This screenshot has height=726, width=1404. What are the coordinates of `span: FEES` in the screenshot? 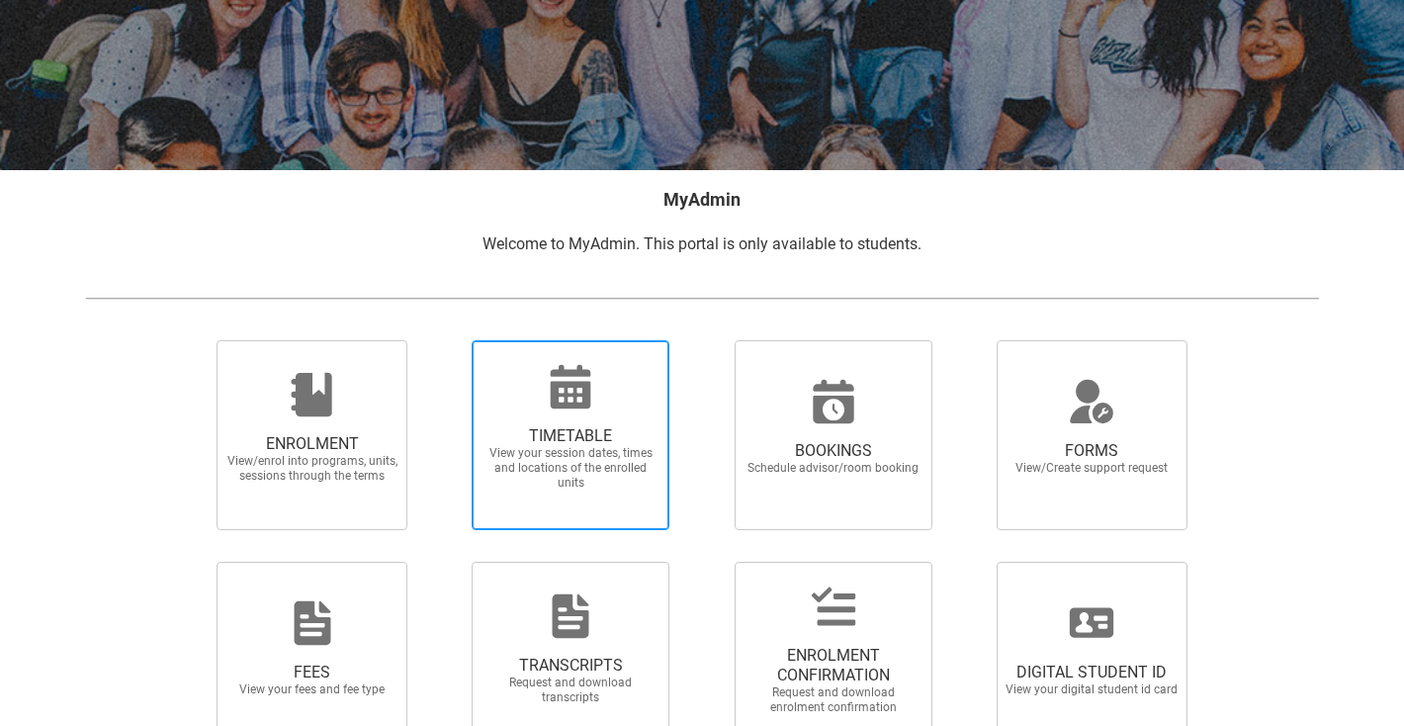 It's located at (313, 673).